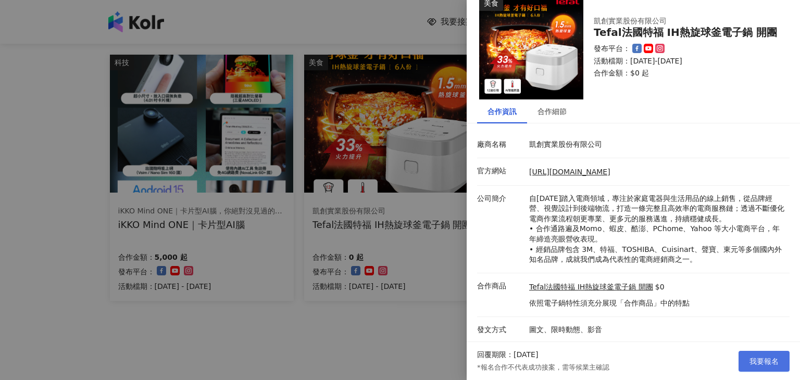 The width and height of the screenshot is (800, 380). Describe the element at coordinates (657, 145) in the screenshot. I see `p: 凱創實業股份有限公司` at that location.